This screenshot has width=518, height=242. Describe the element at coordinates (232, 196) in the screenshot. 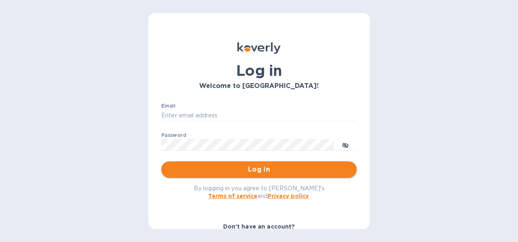

I see `b: Terms of service` at that location.